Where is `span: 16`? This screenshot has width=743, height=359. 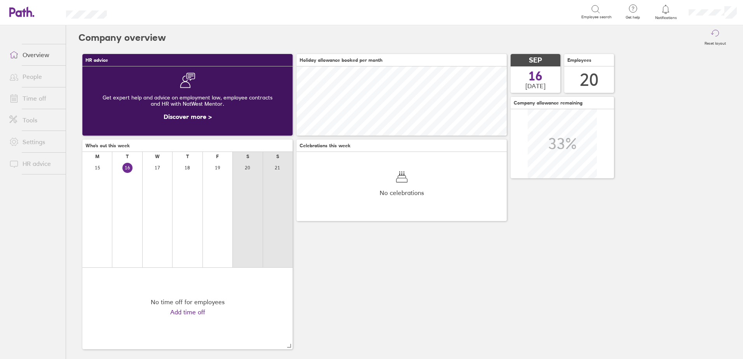 span: 16 is located at coordinates (535, 76).